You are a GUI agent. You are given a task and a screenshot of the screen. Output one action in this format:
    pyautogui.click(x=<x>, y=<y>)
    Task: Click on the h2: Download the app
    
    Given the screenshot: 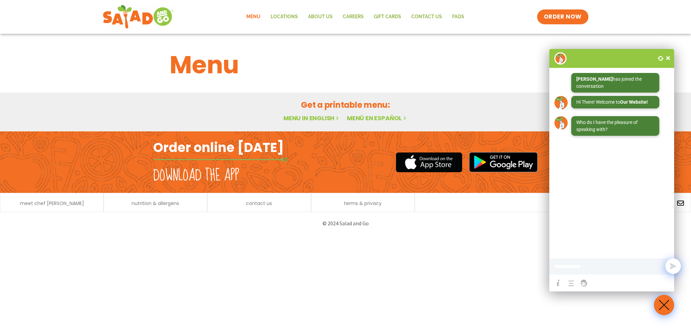 What is the action you would take?
    pyautogui.click(x=196, y=175)
    